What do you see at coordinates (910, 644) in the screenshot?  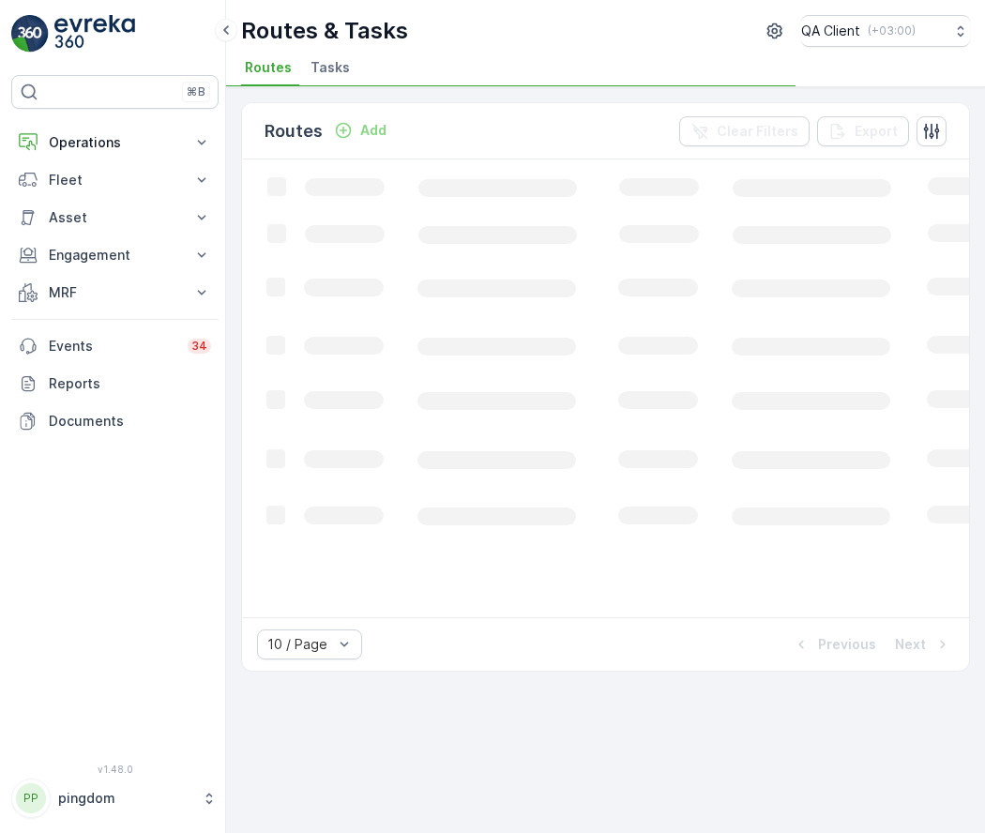 I see `p: Next` at bounding box center [910, 644].